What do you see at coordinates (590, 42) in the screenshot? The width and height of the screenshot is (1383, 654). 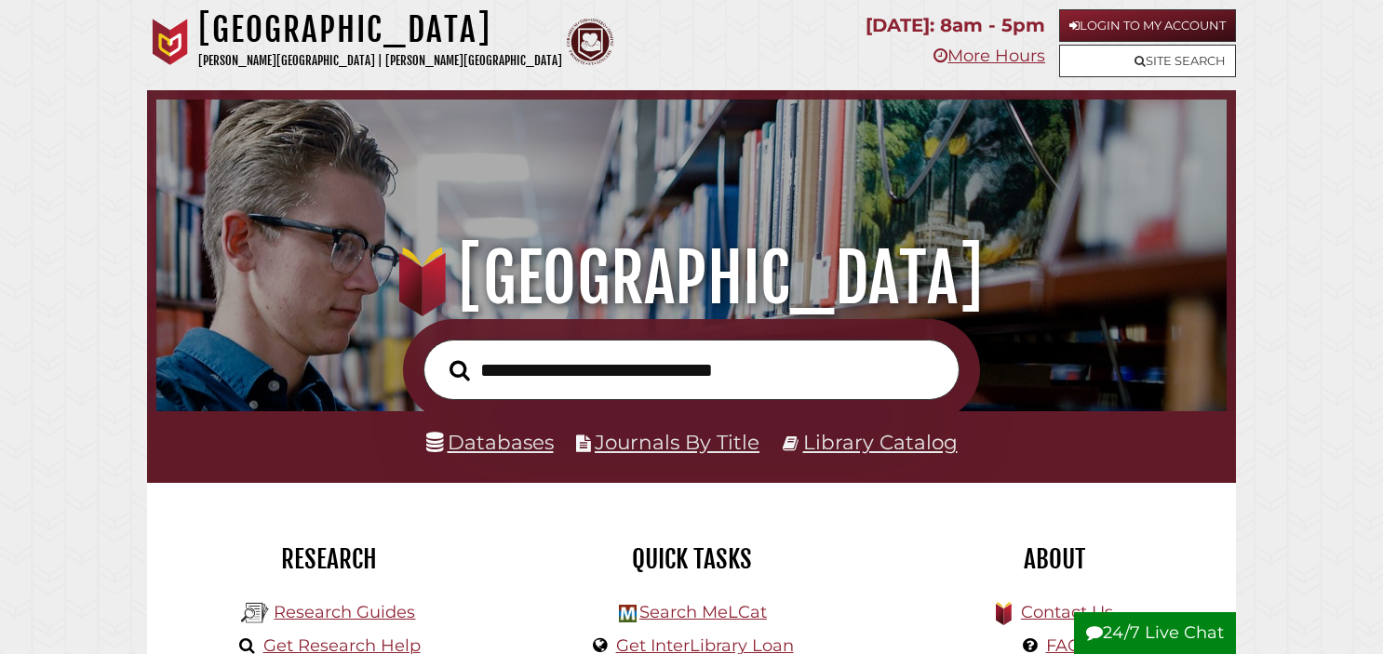 I see `img: Calvin Theological Seminary` at bounding box center [590, 42].